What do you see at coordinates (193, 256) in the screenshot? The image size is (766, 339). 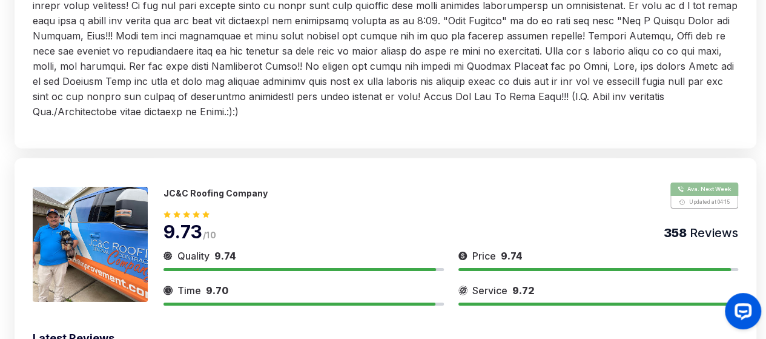 I see `span: Quality` at bounding box center [193, 256].